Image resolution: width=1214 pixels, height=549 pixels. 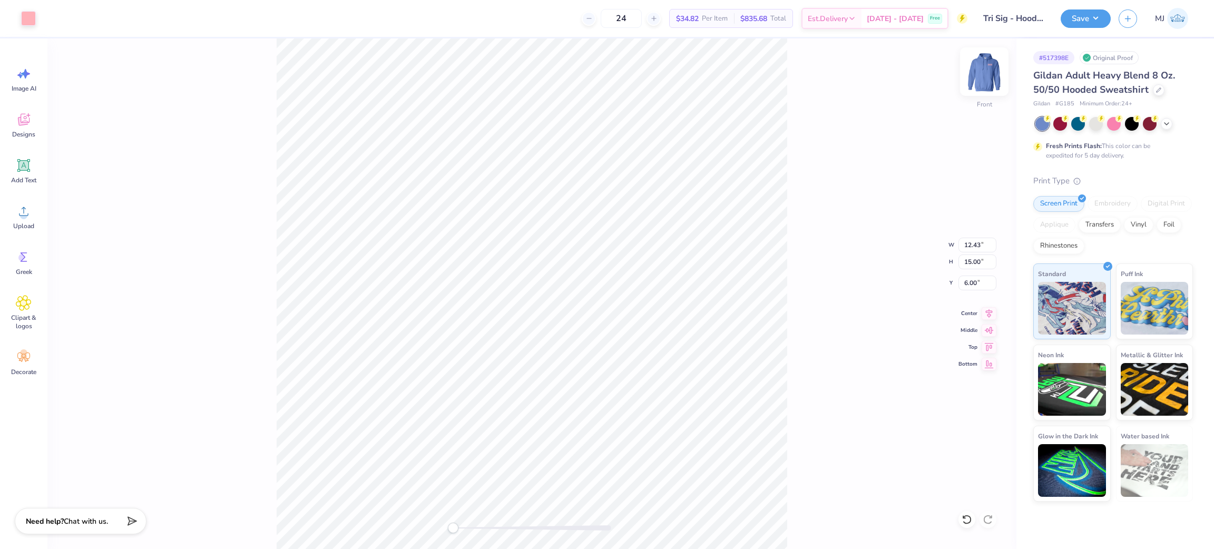 What do you see at coordinates (1059, 204) in the screenshot?
I see `div: Screen Print` at bounding box center [1059, 204].